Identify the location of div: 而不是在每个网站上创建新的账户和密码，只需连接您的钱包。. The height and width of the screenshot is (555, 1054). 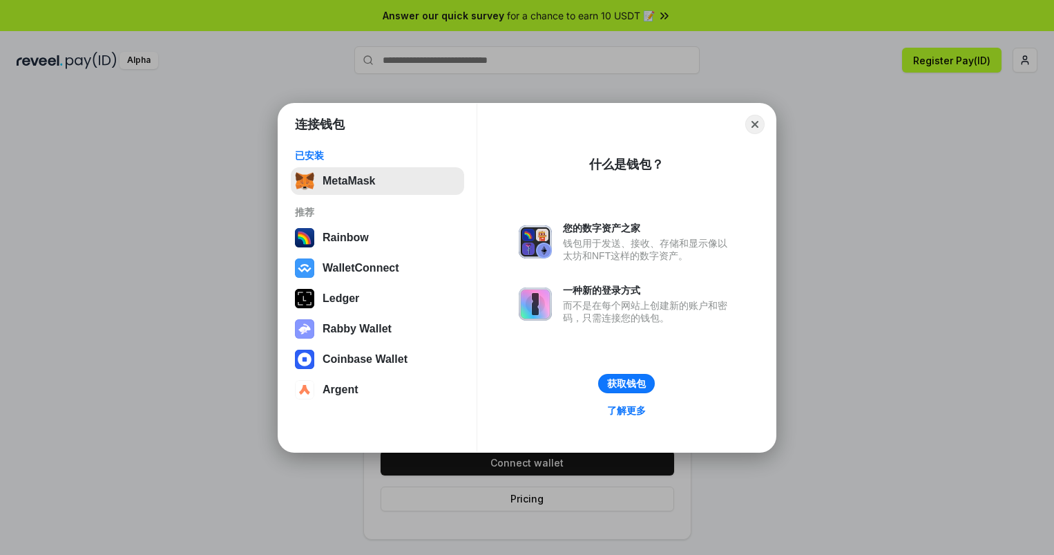
(649, 312).